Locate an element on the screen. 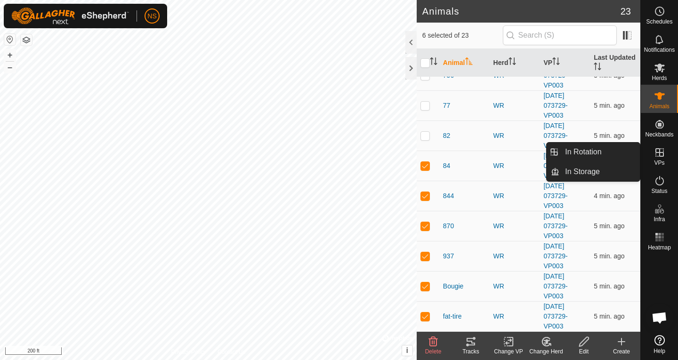 The width and height of the screenshot is (678, 360). span: 6 selected of 23 is located at coordinates (463, 35).